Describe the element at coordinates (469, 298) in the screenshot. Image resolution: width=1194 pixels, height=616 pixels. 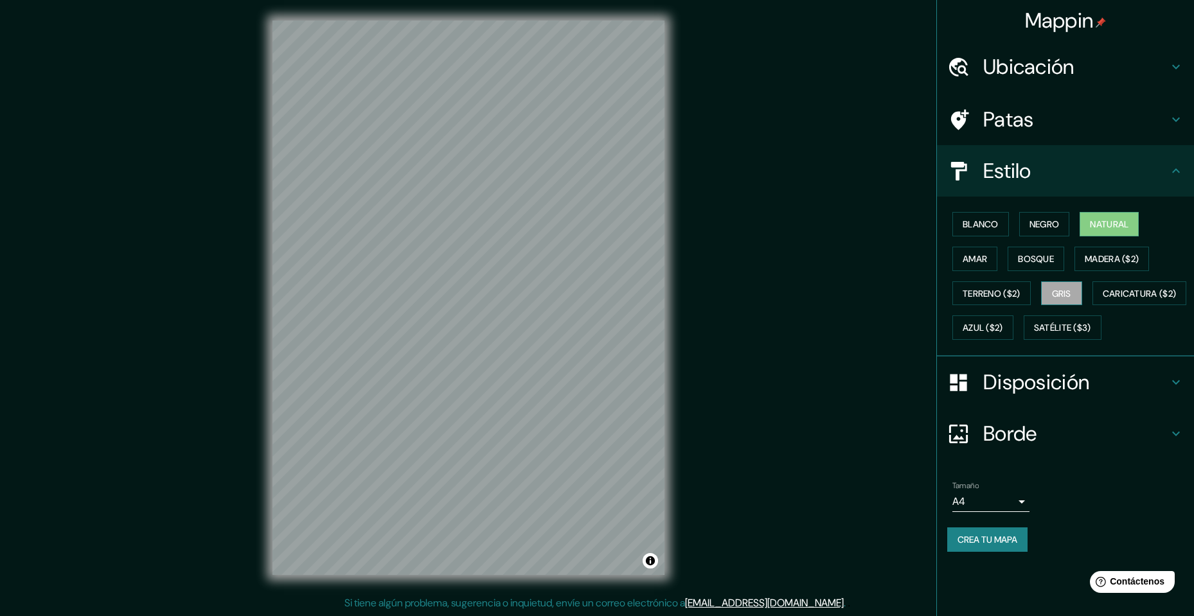
I see `canvas: Mapa` at that location.